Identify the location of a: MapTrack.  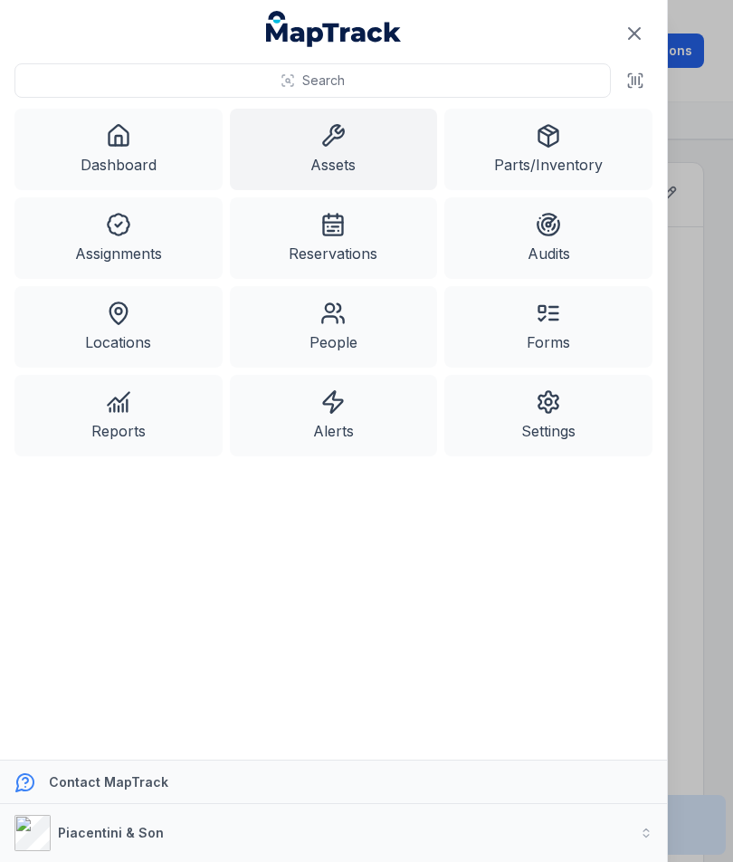
(334, 29).